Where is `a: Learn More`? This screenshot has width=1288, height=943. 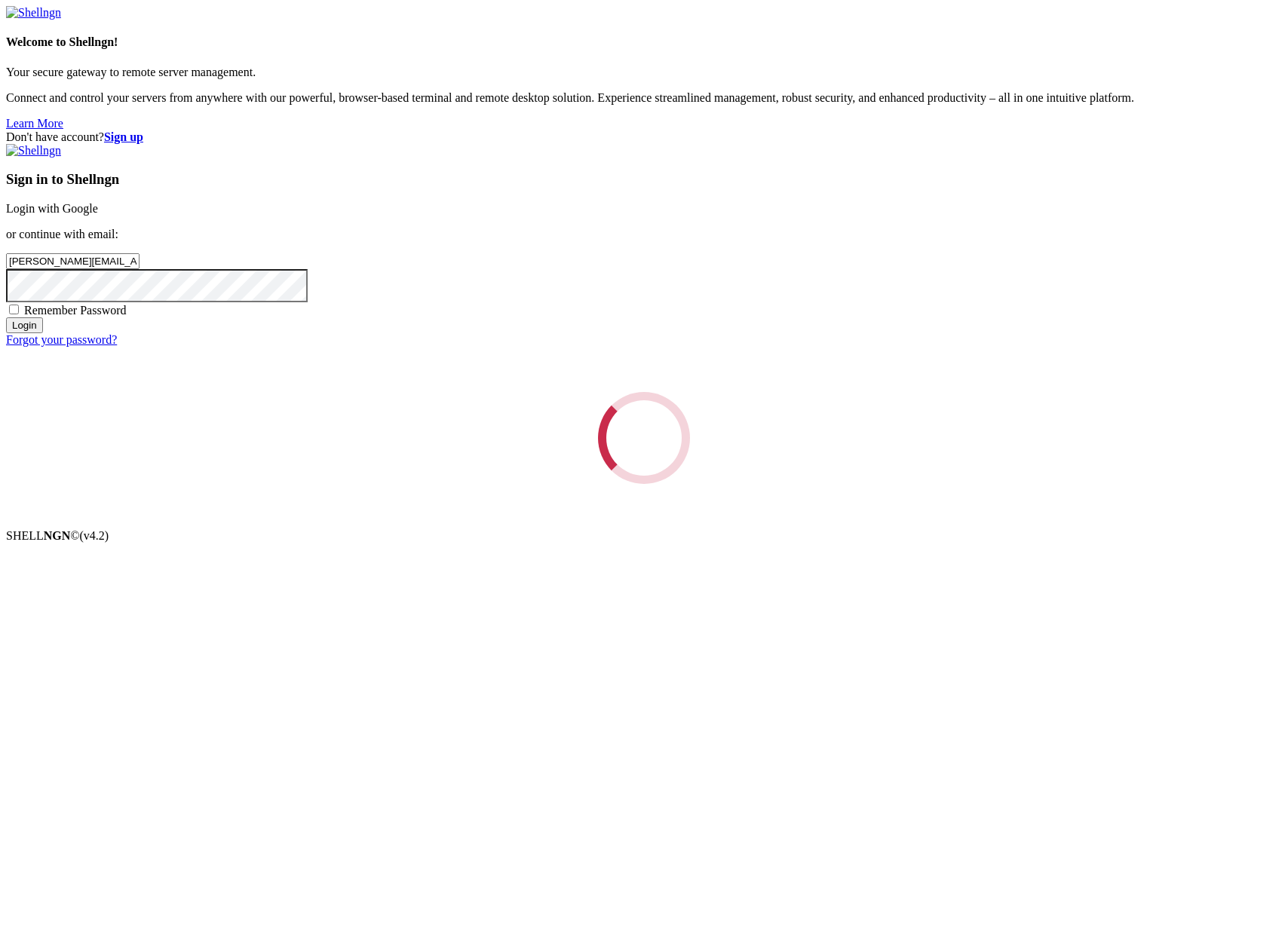
a: Learn More is located at coordinates (35, 123).